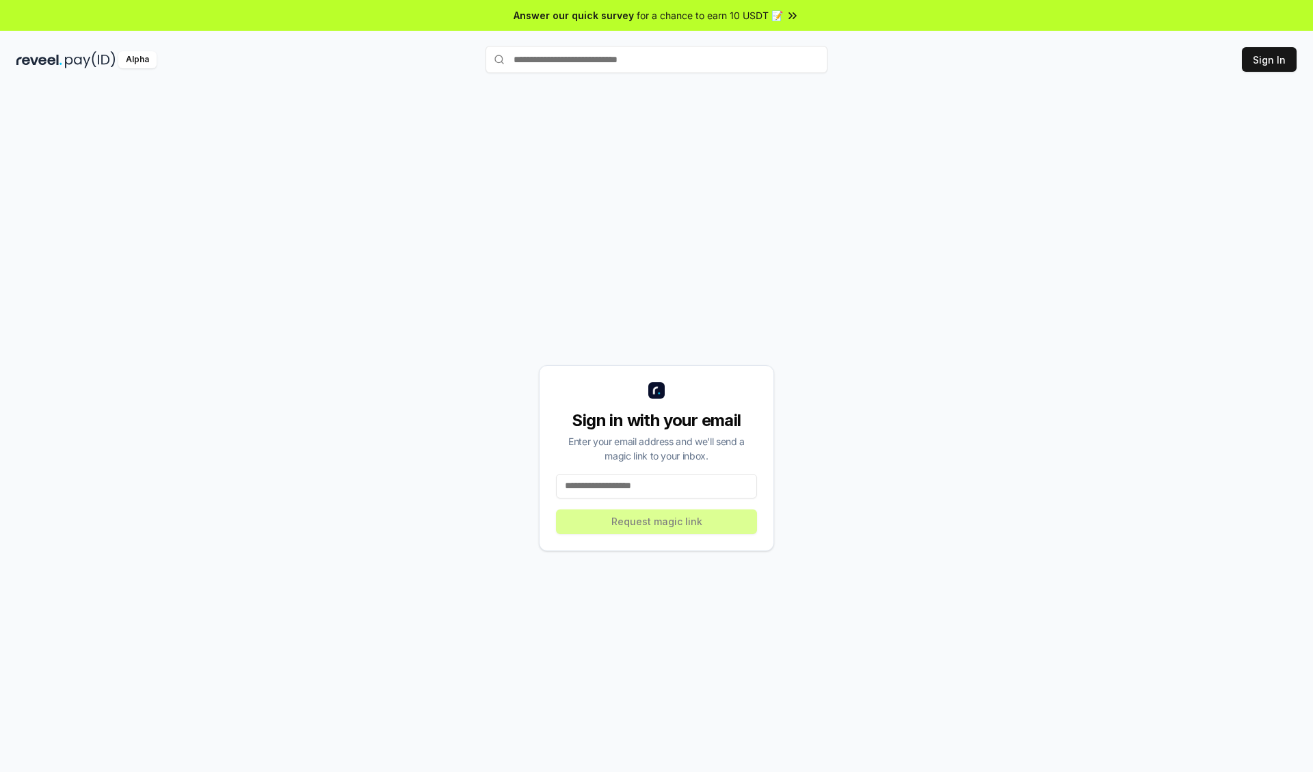 The height and width of the screenshot is (772, 1313). I want to click on img: reveel_dark, so click(39, 59).